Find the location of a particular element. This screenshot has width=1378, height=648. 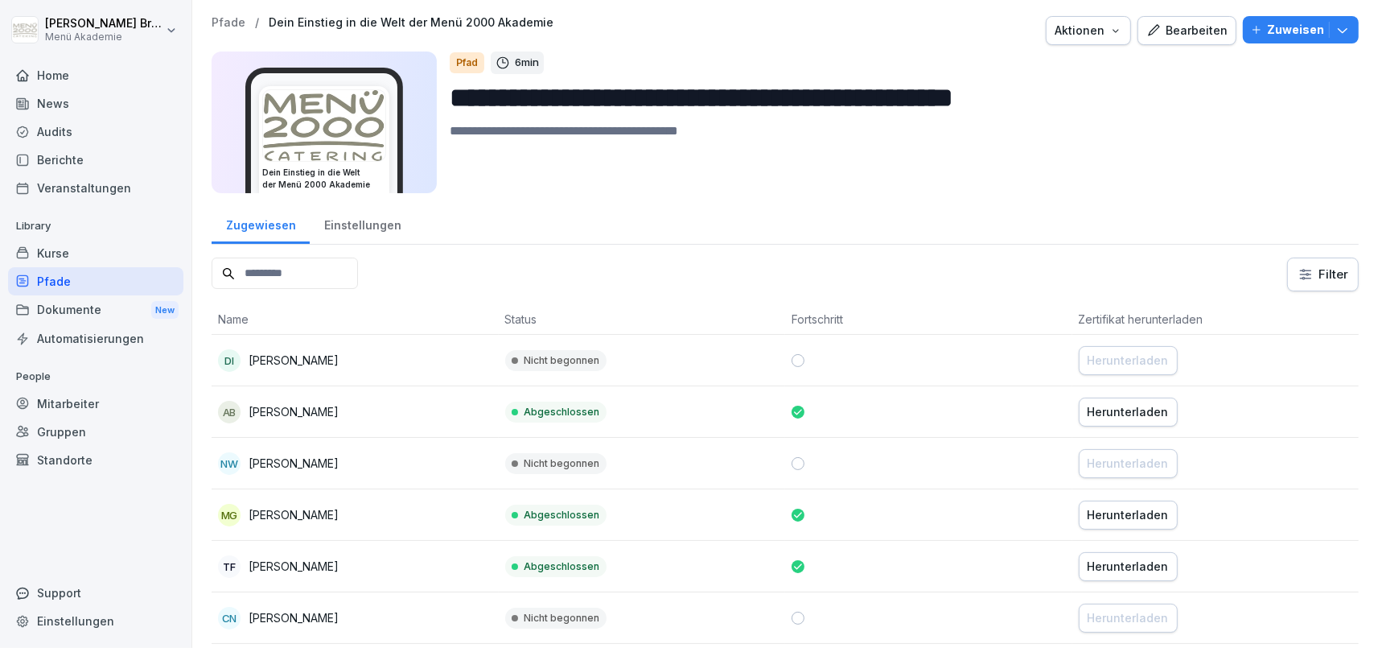

div: Kurse is located at coordinates (96, 253).